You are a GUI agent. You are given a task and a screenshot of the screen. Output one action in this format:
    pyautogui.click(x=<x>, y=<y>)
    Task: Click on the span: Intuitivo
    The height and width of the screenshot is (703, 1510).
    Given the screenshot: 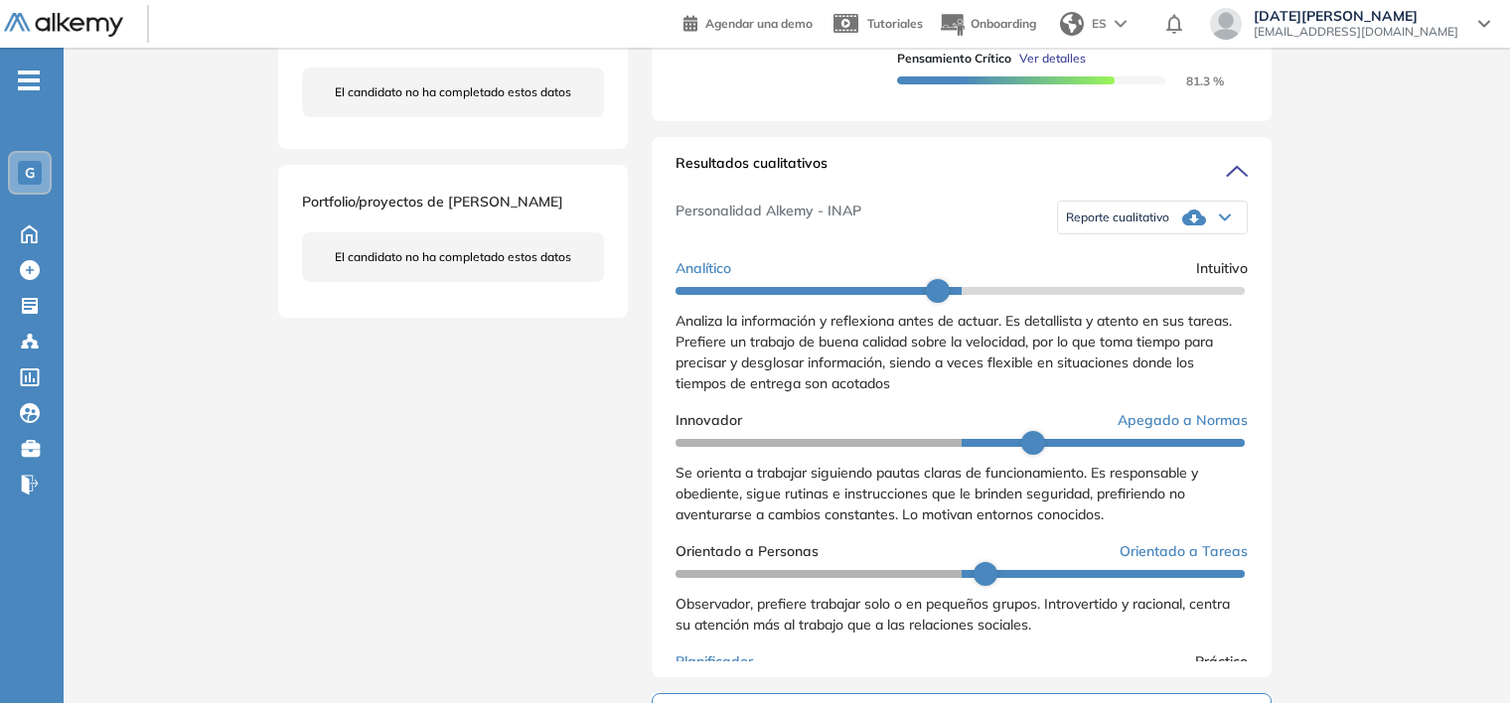 What is the action you would take?
    pyautogui.click(x=1222, y=268)
    